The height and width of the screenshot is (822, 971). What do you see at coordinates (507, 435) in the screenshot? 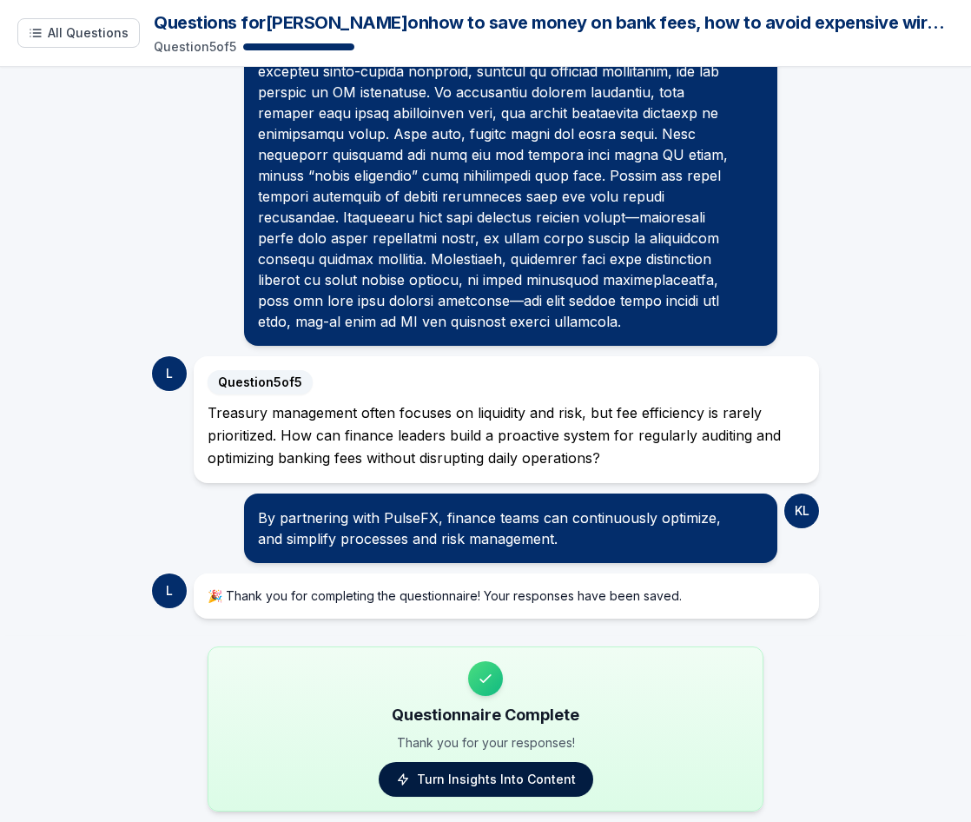
I see `div: Treasury management often focuses on liquidity and risk, but fee efficiency is rarely prioritized...` at bounding box center [507, 435].